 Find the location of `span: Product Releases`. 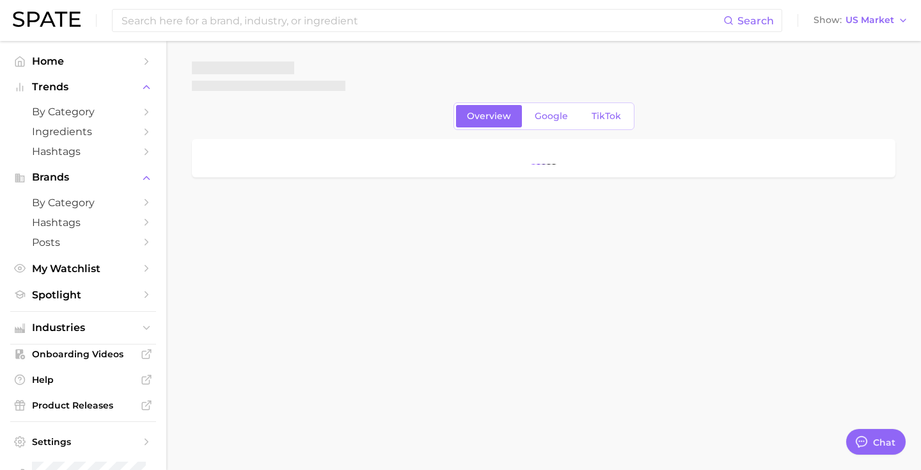

span: Product Releases is located at coordinates (83, 405).